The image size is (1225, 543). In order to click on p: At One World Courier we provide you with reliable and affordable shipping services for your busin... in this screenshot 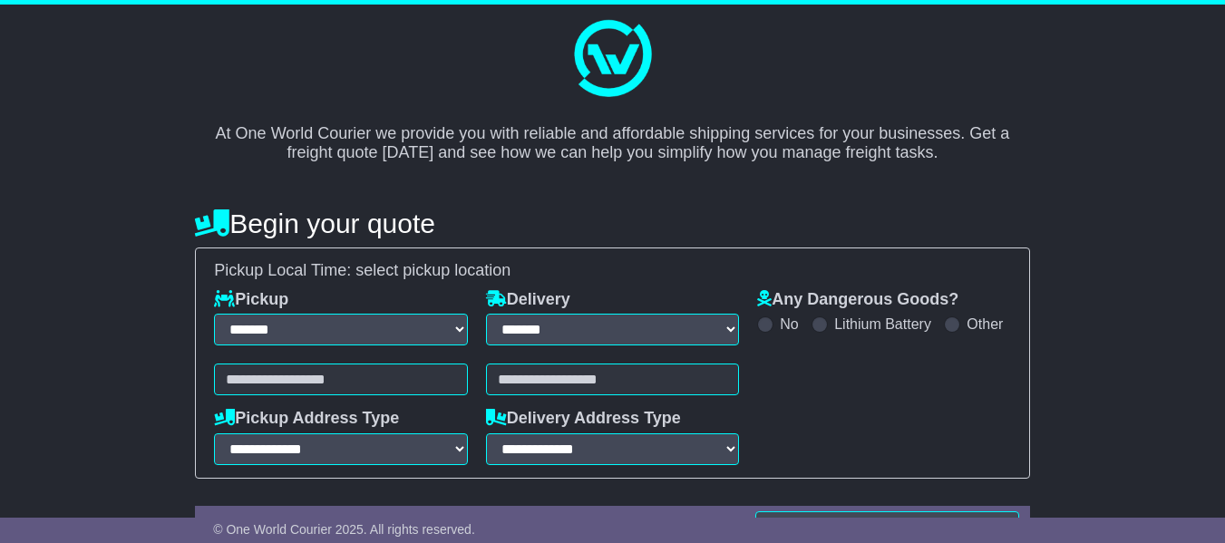, I will do `click(612, 133)`.